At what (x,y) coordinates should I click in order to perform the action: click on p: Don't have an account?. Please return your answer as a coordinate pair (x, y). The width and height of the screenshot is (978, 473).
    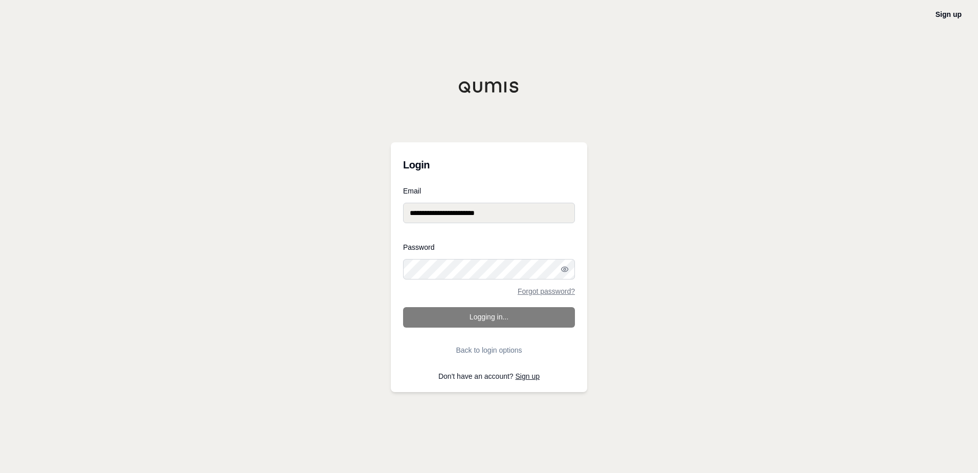
    Looking at the image, I should click on (489, 376).